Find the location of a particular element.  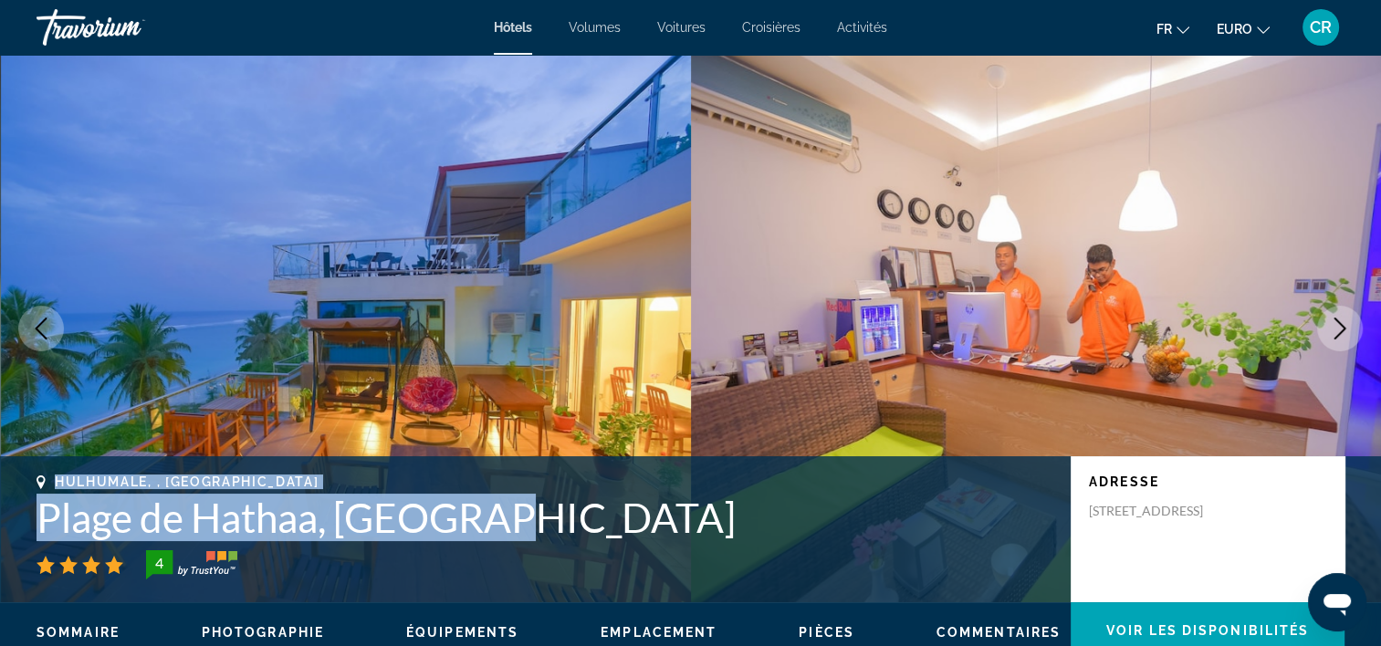

button: Sommaire is located at coordinates (78, 633).